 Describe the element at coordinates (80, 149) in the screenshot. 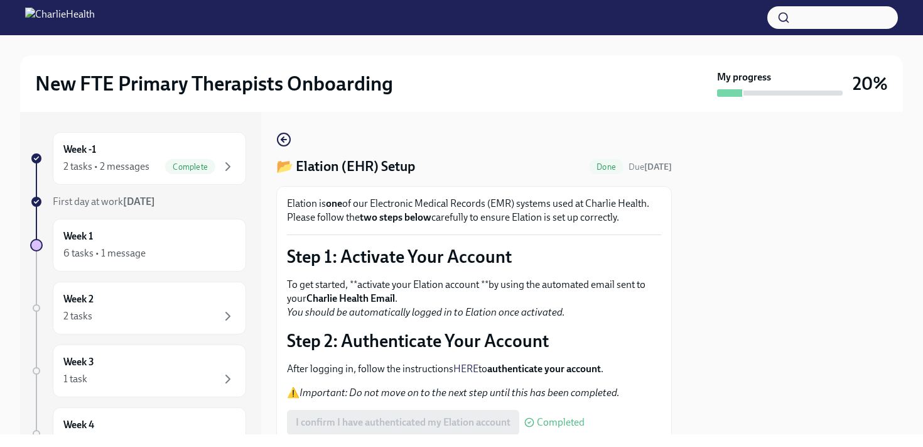

I see `h6: Week -1` at that location.